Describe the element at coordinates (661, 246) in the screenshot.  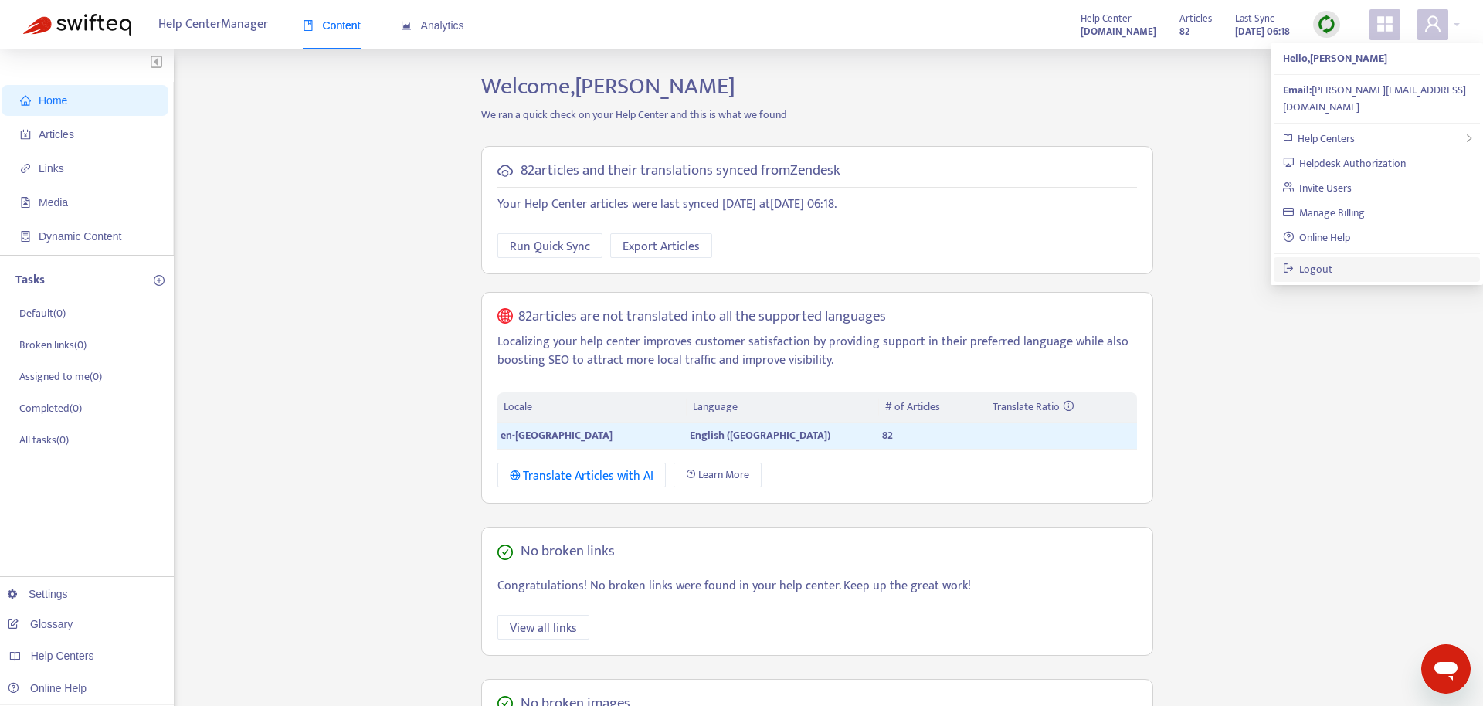
I see `span: Export Articles` at that location.